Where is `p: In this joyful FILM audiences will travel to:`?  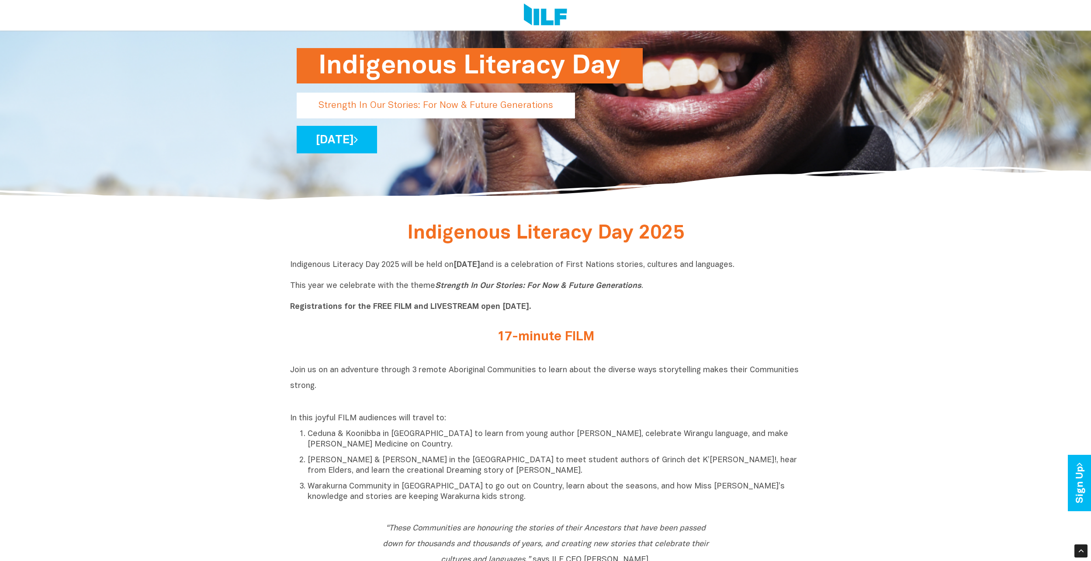
p: In this joyful FILM audiences will travel to: is located at coordinates (546, 419).